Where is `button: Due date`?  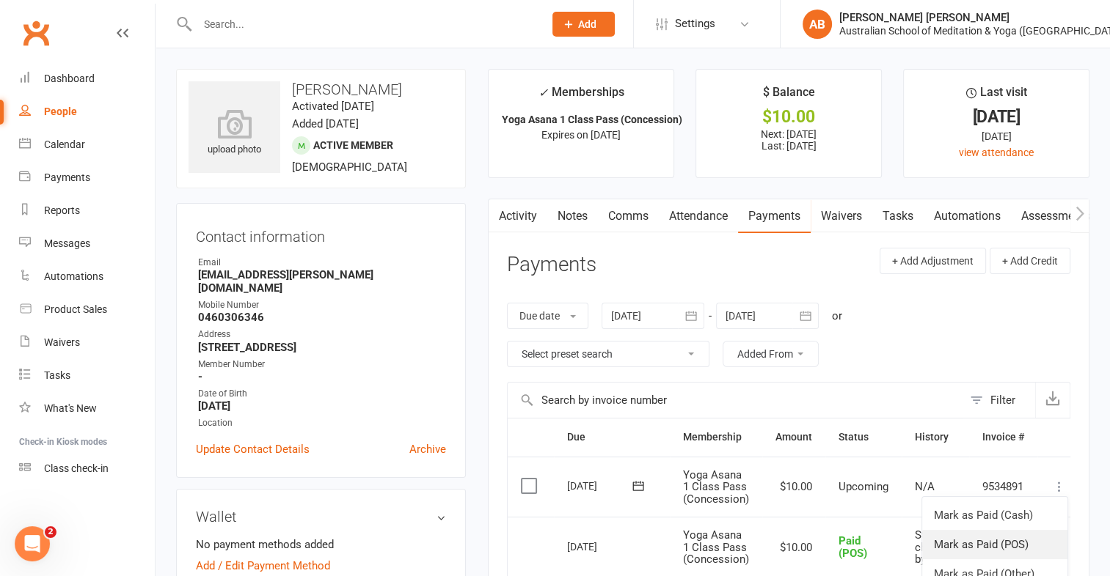 button: Due date is located at coordinates (547, 316).